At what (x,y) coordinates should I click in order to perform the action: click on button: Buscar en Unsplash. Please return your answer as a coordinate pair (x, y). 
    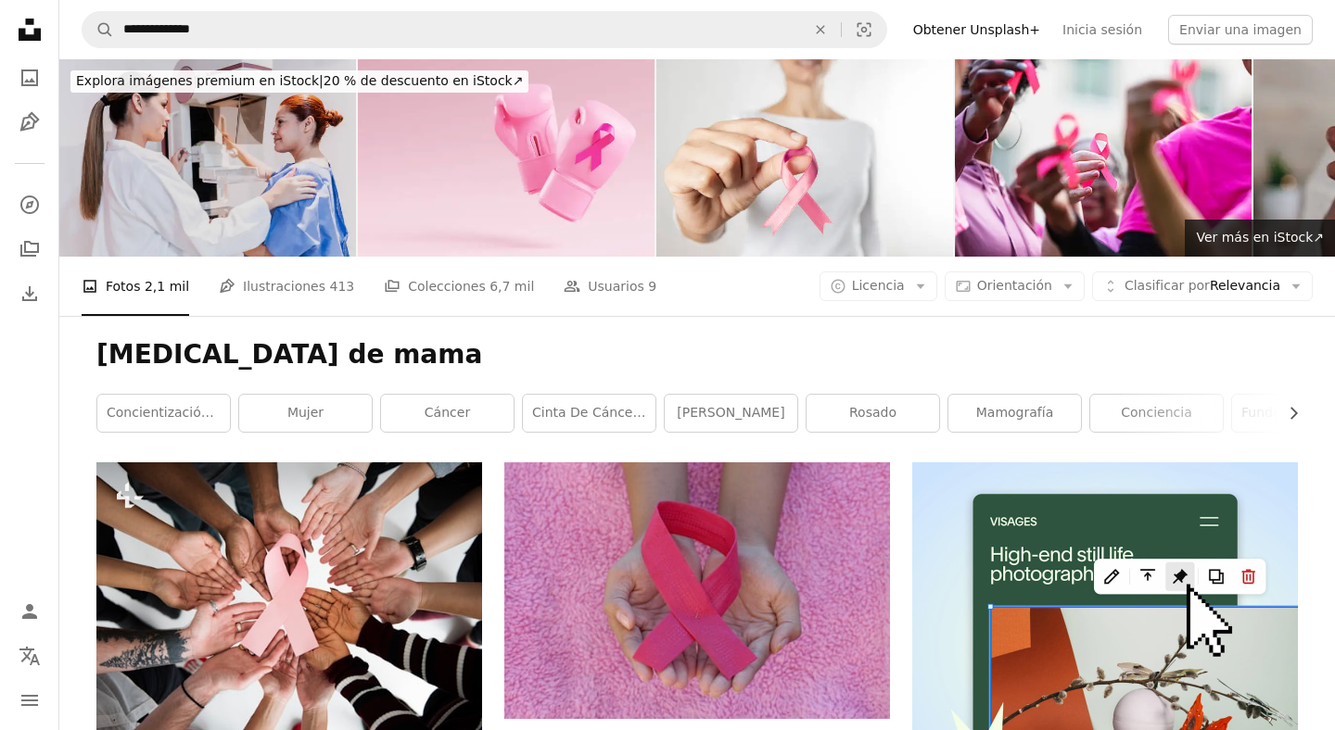
    Looking at the image, I should click on (98, 30).